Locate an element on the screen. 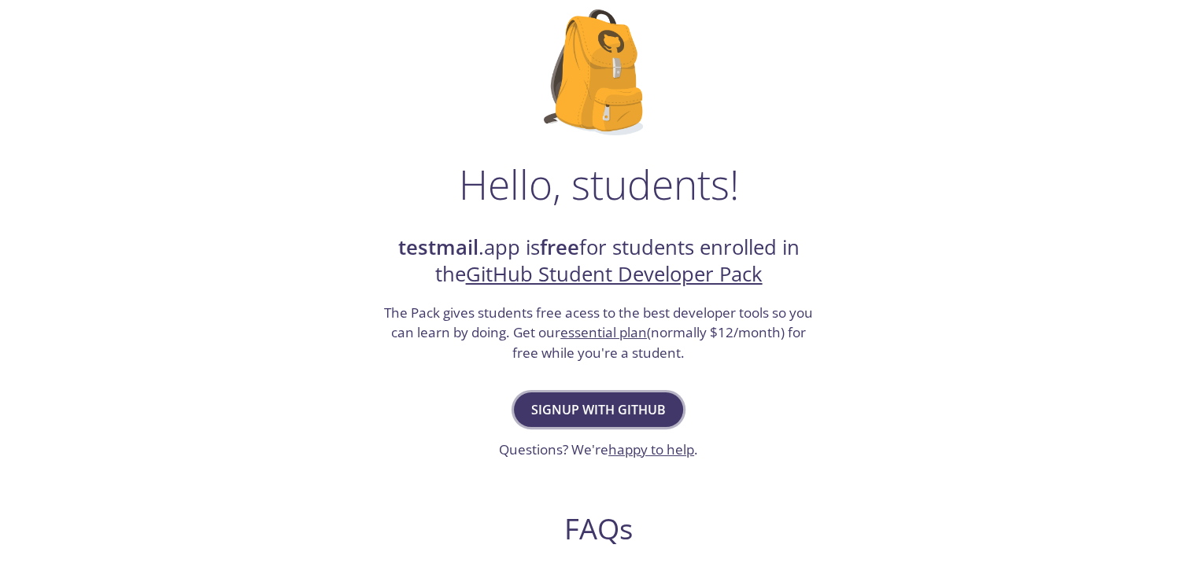  img: github-student-backpack.png is located at coordinates (598, 72).